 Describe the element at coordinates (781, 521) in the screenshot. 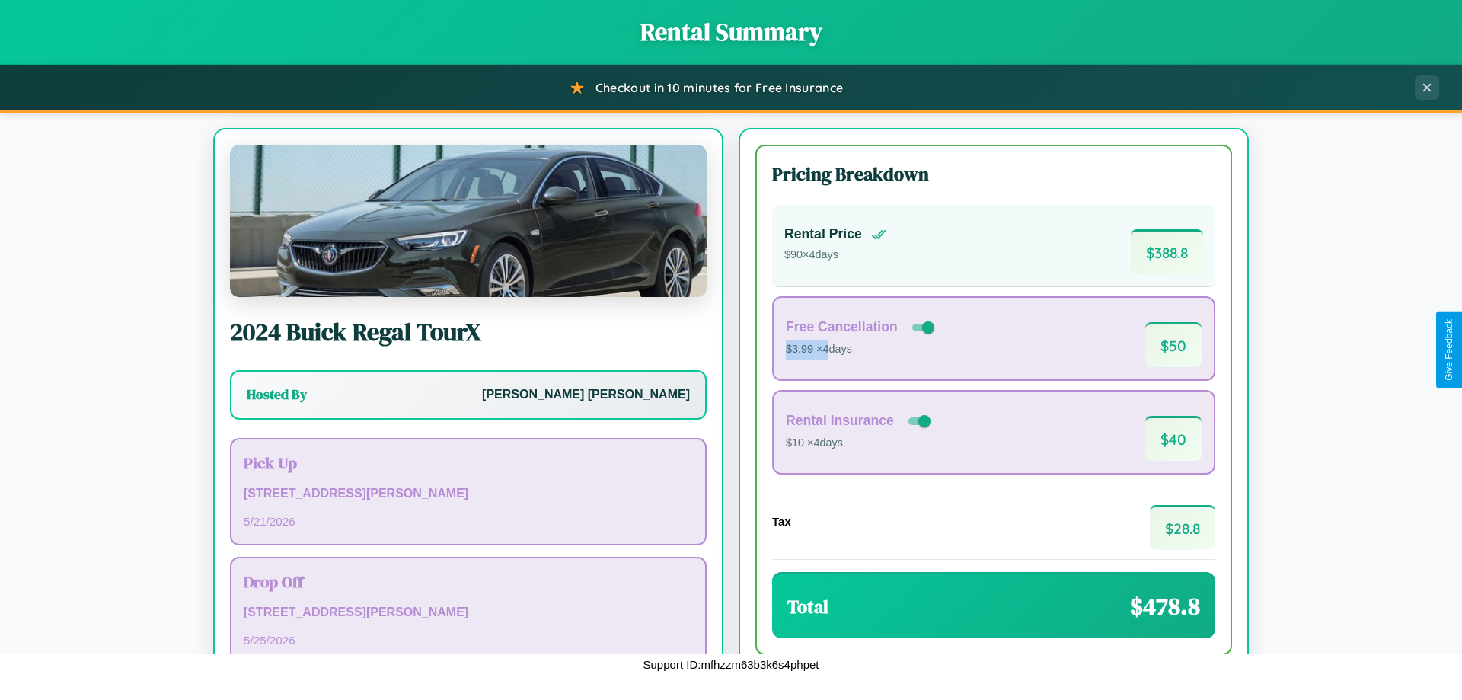

I see `h4: Tax` at that location.